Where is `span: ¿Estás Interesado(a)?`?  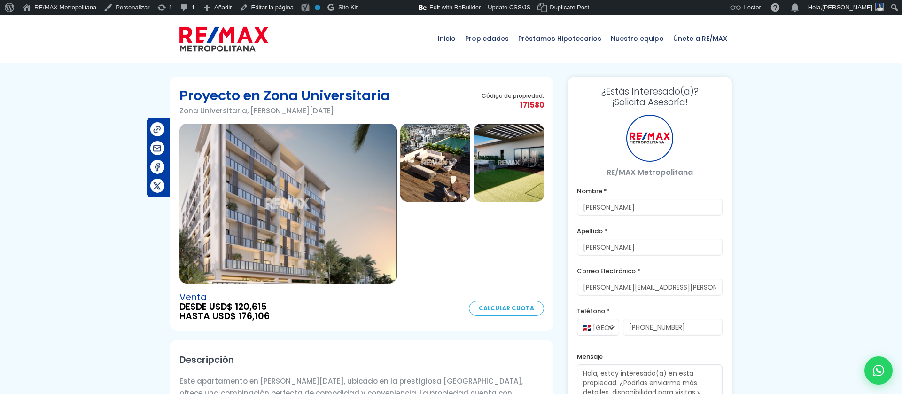 span: ¿Estás Interesado(a)? is located at coordinates (650, 91).